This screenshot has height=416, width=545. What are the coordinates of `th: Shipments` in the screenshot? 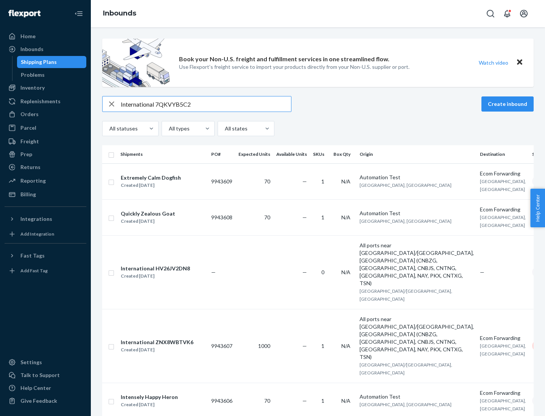 It's located at (163, 154).